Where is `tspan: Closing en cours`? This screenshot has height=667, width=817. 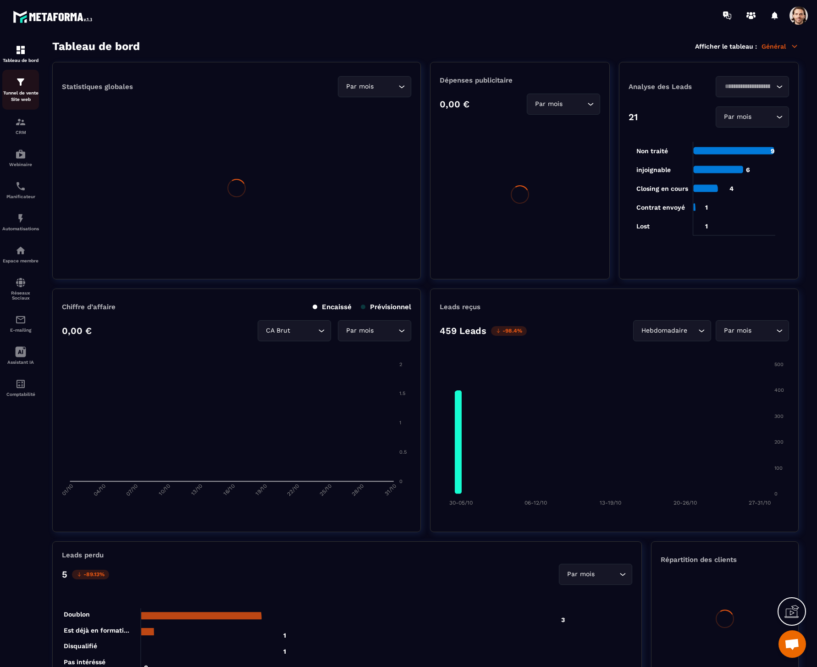
tspan: Closing en cours is located at coordinates (662, 189).